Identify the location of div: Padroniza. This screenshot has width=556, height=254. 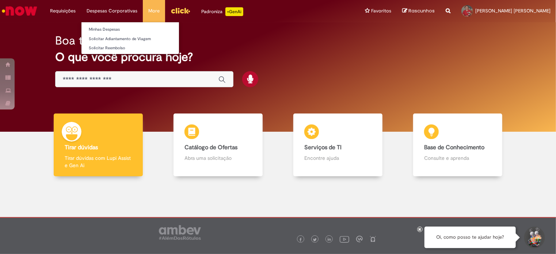
(222, 12).